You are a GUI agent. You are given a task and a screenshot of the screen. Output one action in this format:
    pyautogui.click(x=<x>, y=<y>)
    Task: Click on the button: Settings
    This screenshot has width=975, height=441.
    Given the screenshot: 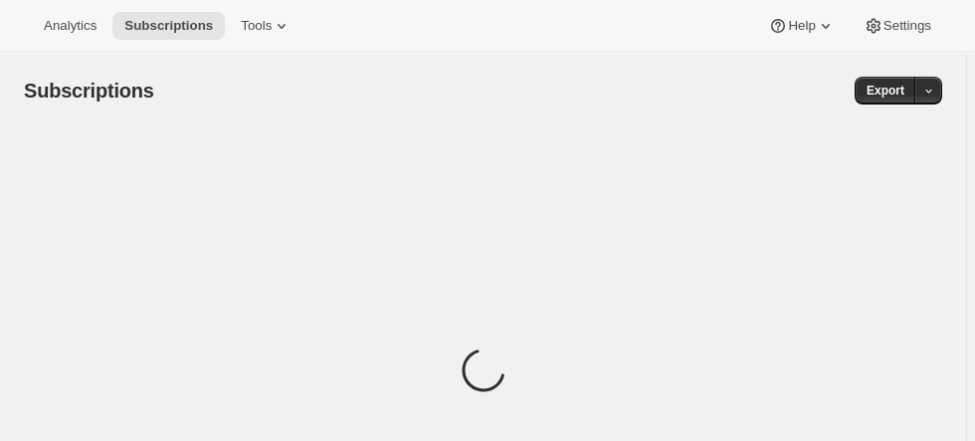 What is the action you would take?
    pyautogui.click(x=897, y=26)
    